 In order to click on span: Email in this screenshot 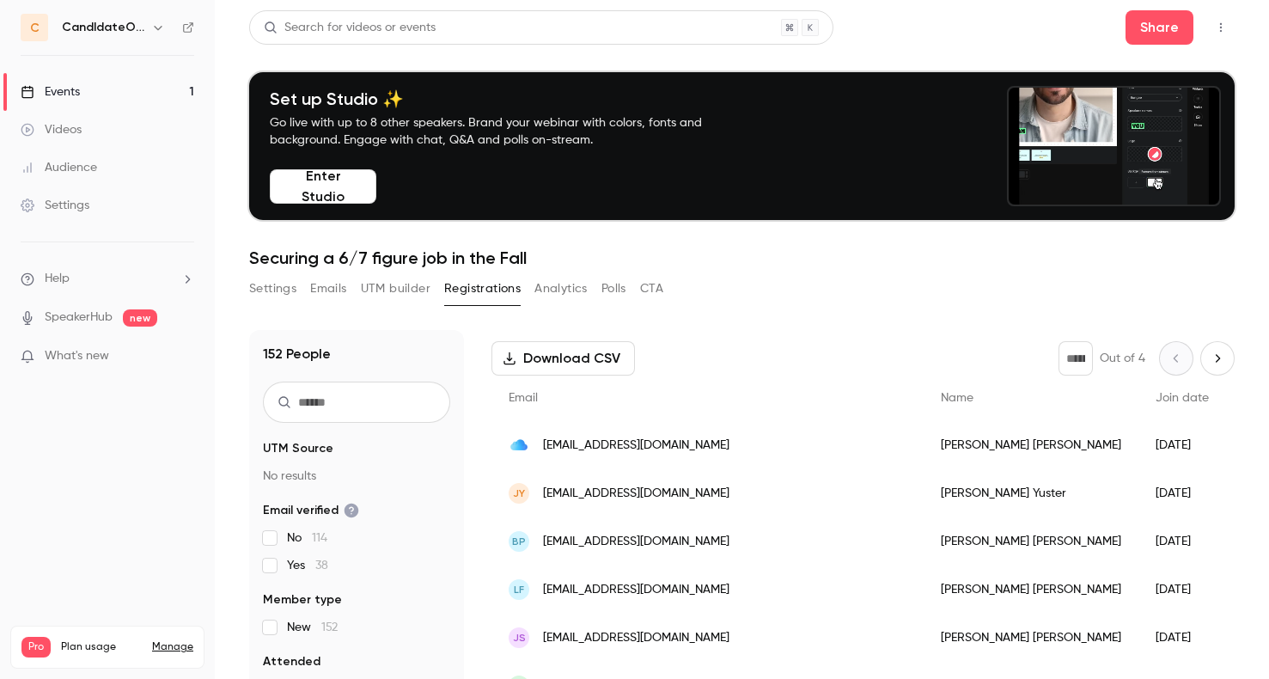, I will do `click(523, 398)`.